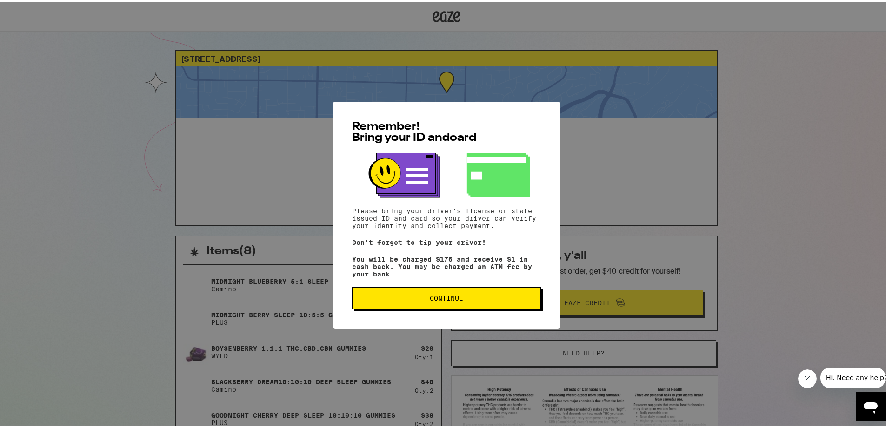 This screenshot has height=427, width=886. What do you see at coordinates (446, 297) in the screenshot?
I see `button: Continue` at bounding box center [446, 297].